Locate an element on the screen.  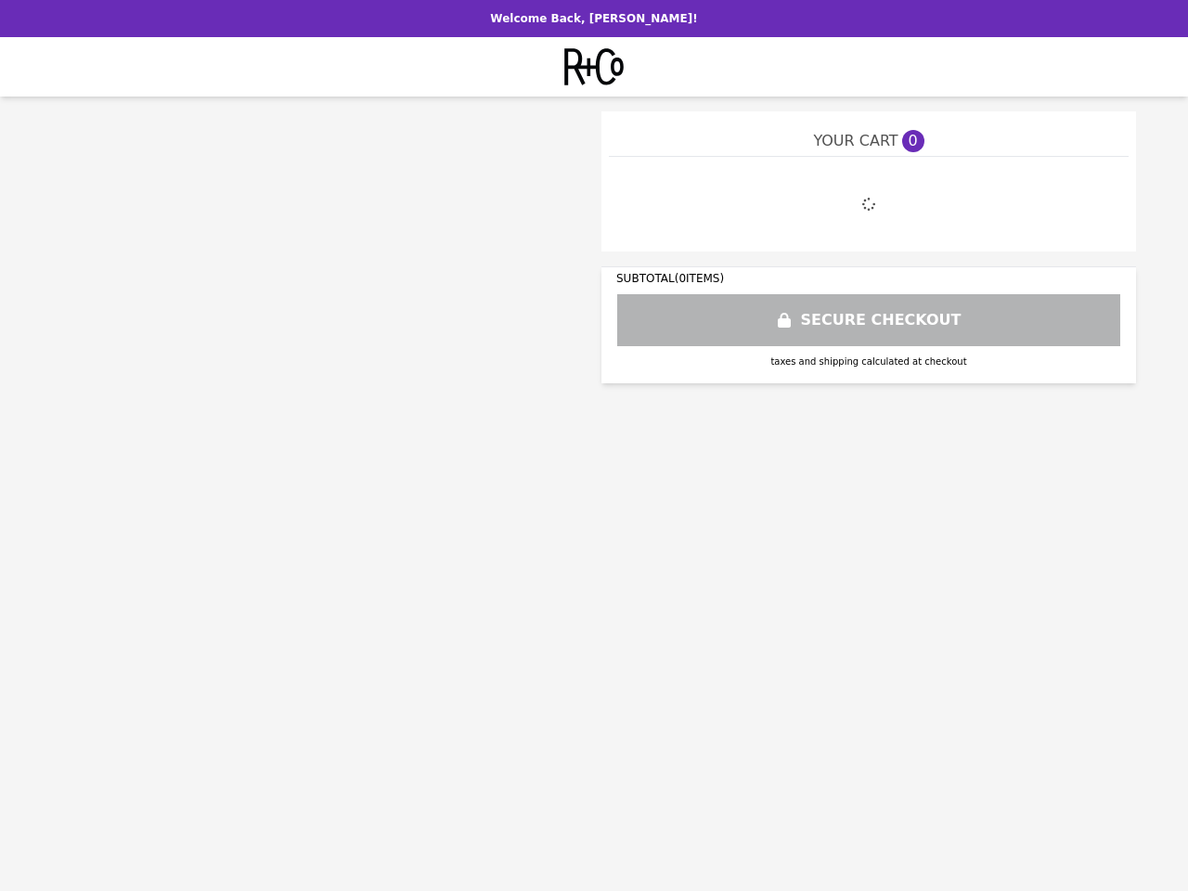
span: SUBTOTAL is located at coordinates (645, 278).